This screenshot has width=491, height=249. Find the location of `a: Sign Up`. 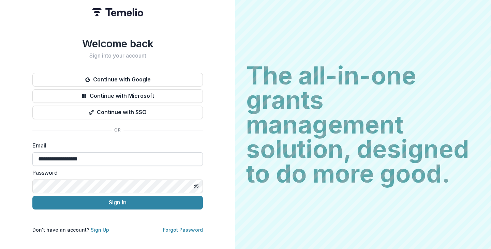

a: Sign Up is located at coordinates (100, 230).